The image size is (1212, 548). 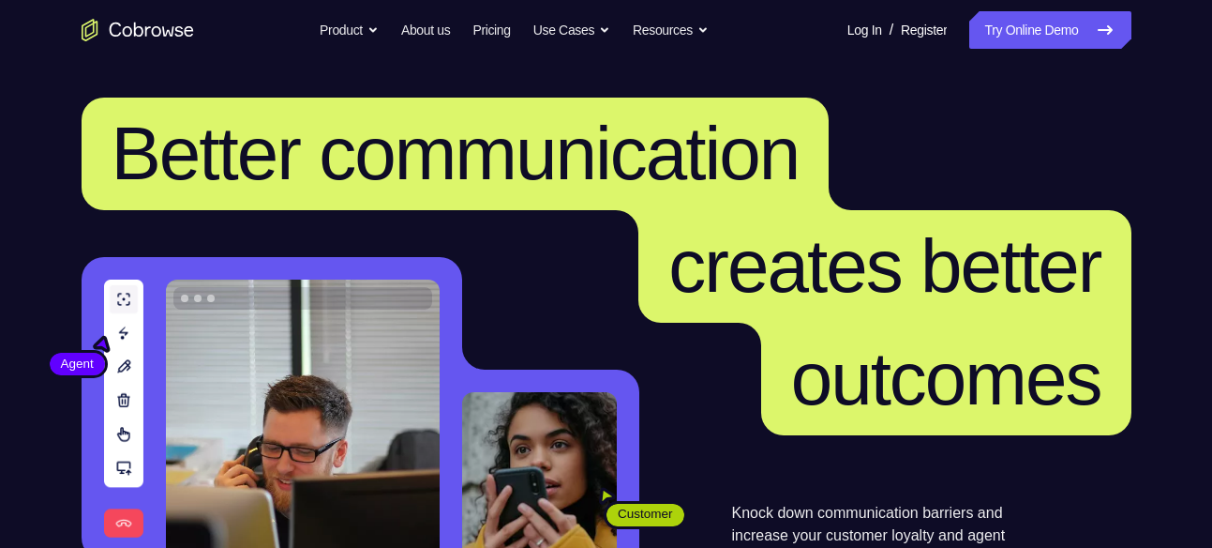 What do you see at coordinates (491, 30) in the screenshot?
I see `a: Pricing` at bounding box center [491, 30].